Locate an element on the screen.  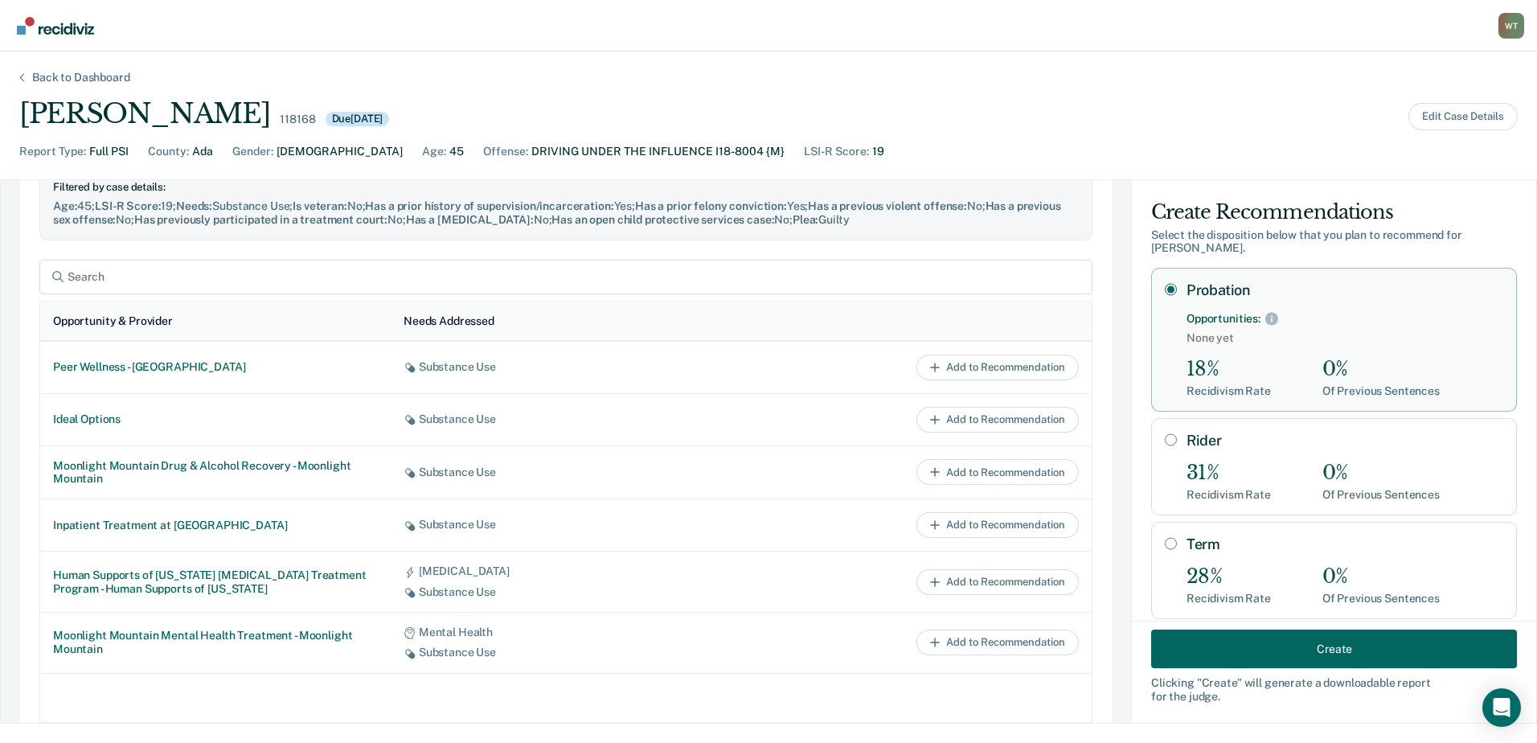
div: County : is located at coordinates (168, 151).